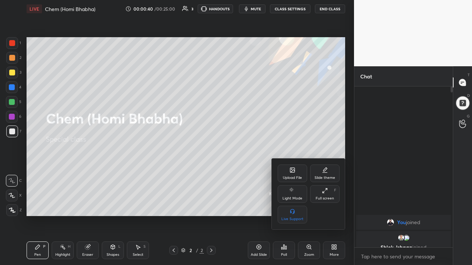 This screenshot has height=265, width=472. I want to click on div: Upload File, so click(292, 178).